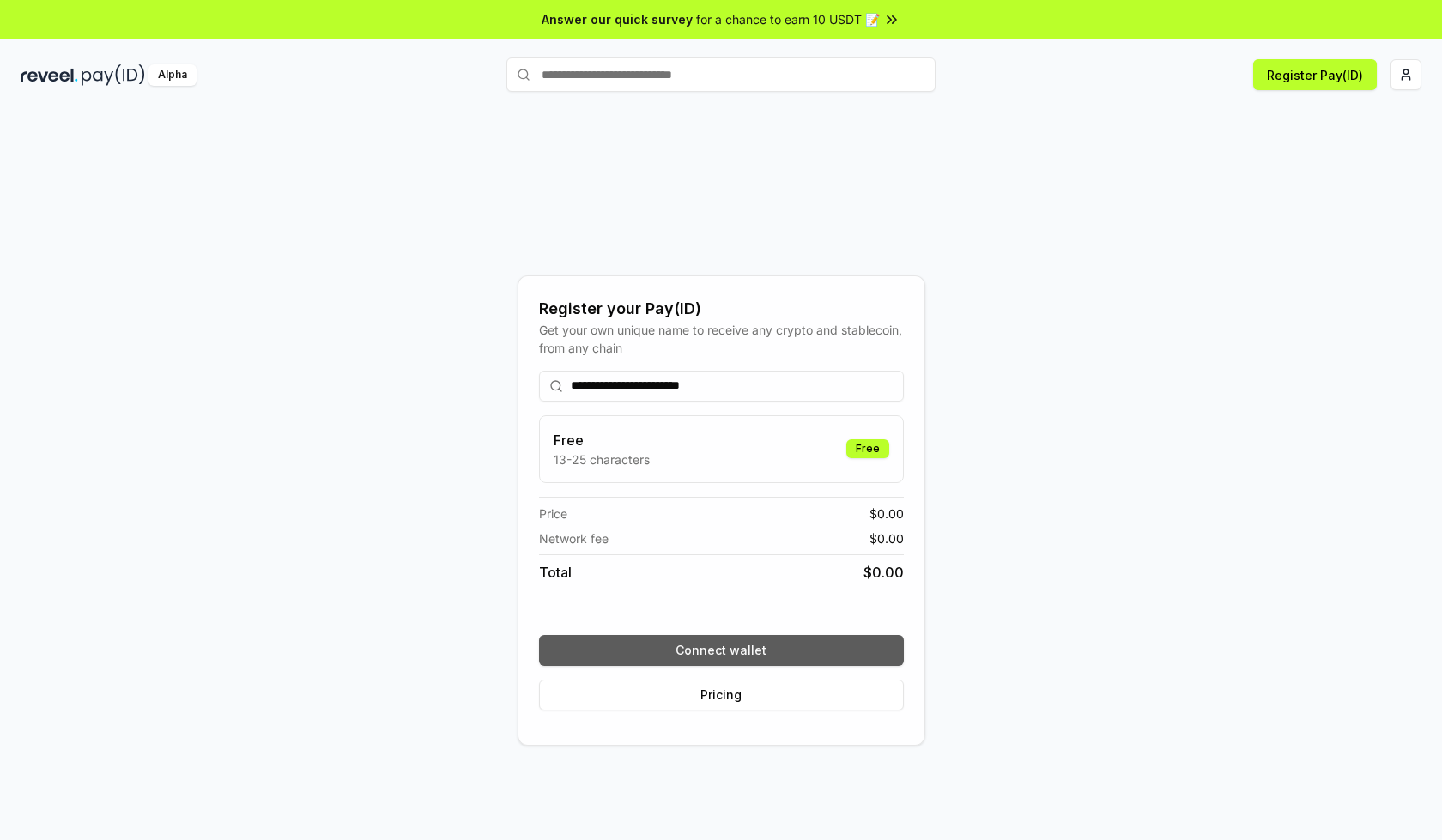 Image resolution: width=1442 pixels, height=840 pixels. What do you see at coordinates (788, 19) in the screenshot?
I see `span: for a chance to earn 10 USDT 📝` at bounding box center [788, 19].